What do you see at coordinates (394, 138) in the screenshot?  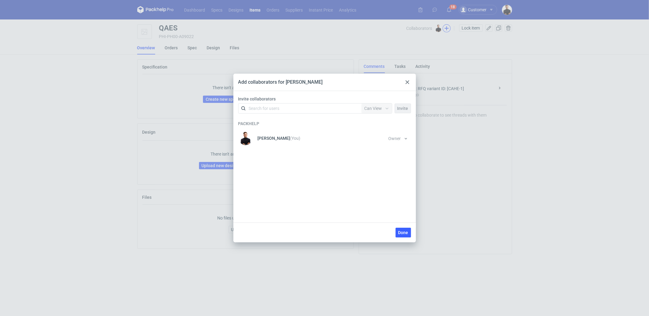 I see `span: Owner` at bounding box center [394, 138].